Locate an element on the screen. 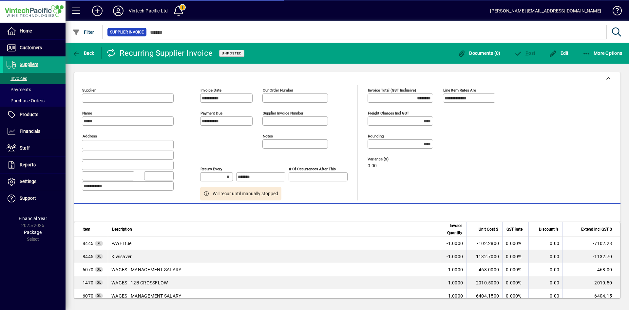 The image size is (629, 310). mat-label: # of occurrences after this is located at coordinates (312, 169).